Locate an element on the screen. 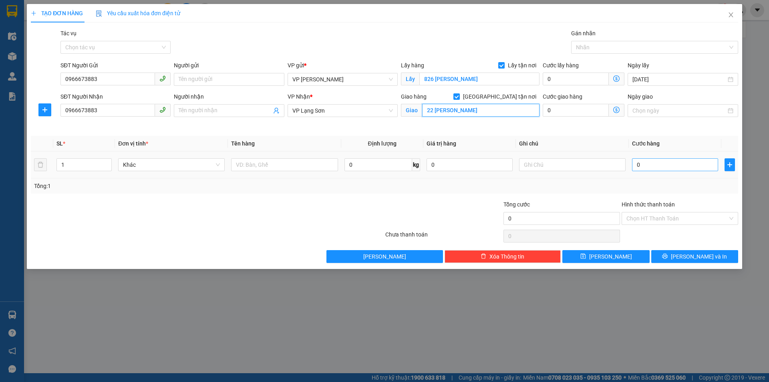  button: Close is located at coordinates (731, 15).